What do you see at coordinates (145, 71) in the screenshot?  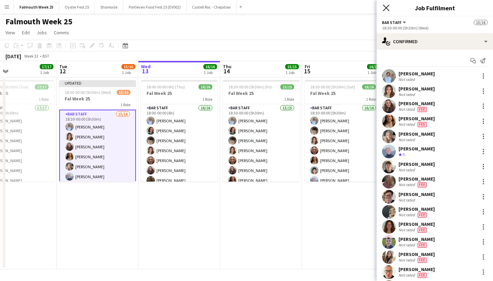 I see `span: 13` at bounding box center [145, 71].